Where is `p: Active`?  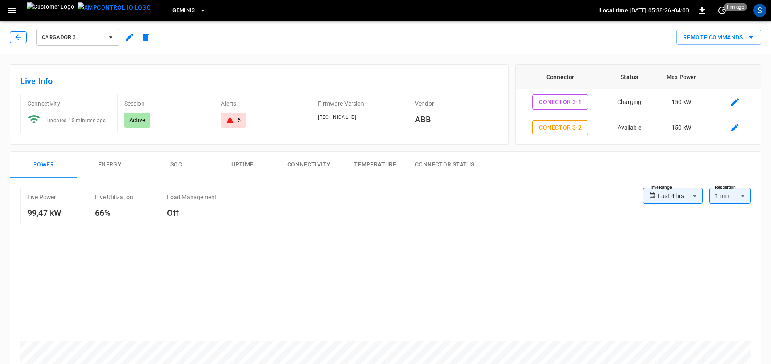
p: Active is located at coordinates (137, 120).